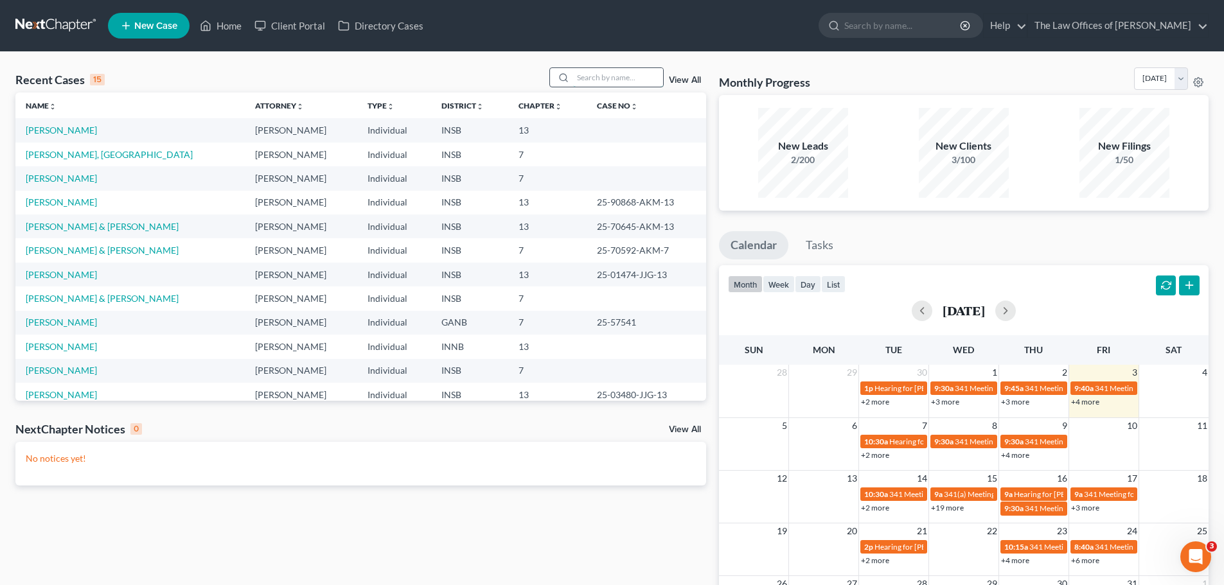 The width and height of the screenshot is (1224, 585). I want to click on td: GANB, so click(470, 323).